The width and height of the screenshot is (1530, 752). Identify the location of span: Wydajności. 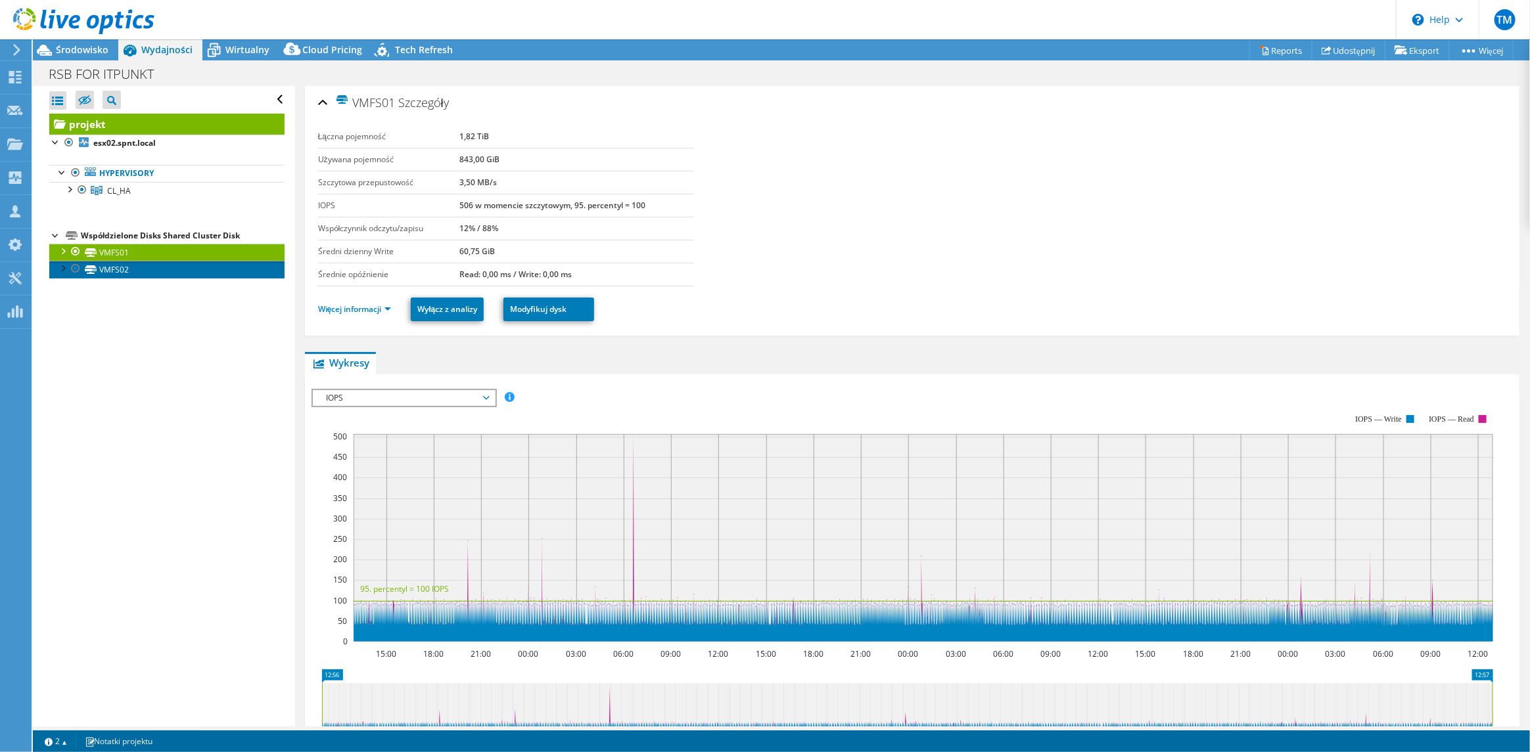
(167, 49).